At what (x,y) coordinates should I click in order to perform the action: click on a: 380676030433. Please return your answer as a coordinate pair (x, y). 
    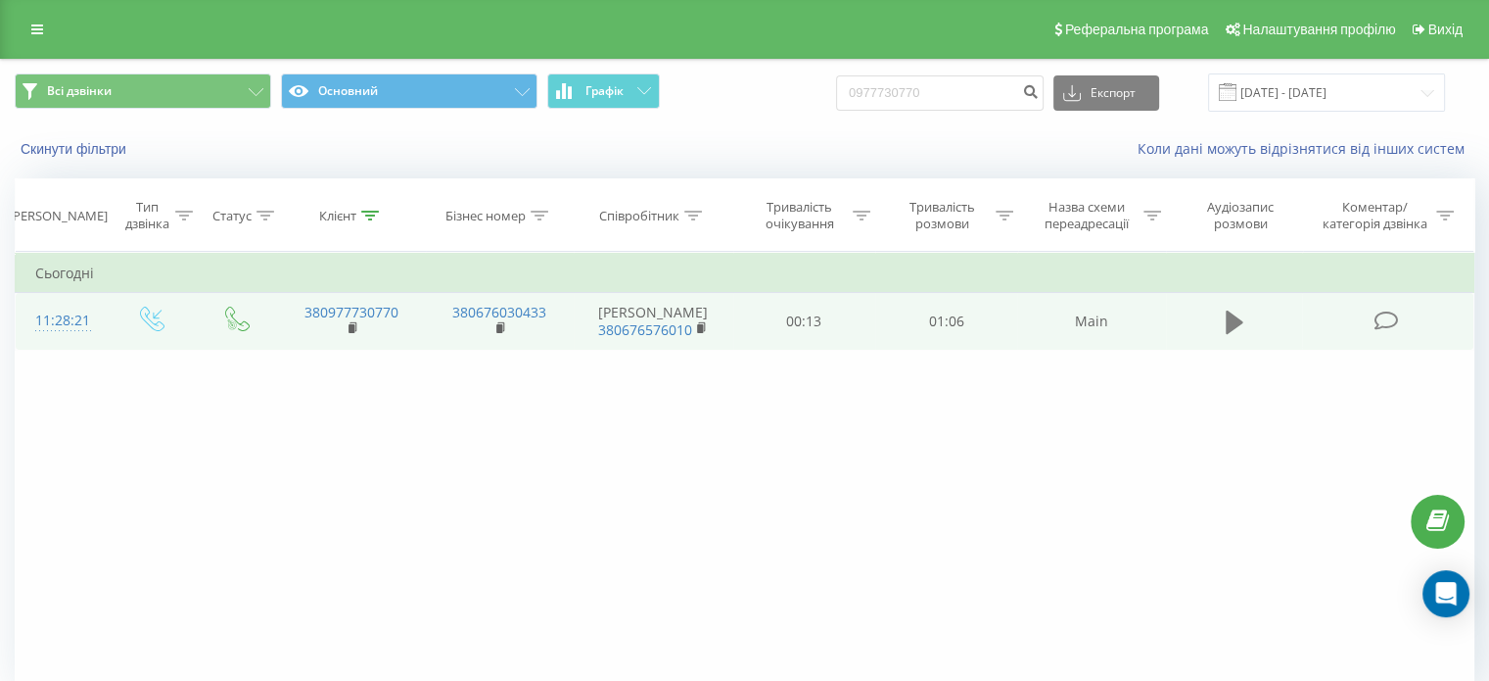
    Looking at the image, I should click on (499, 311).